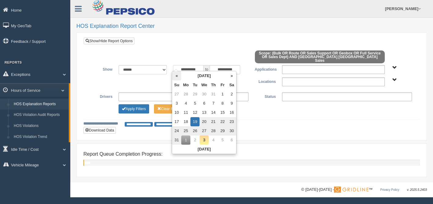 The image size is (433, 204). Describe the element at coordinates (177, 131) in the screenshot. I see `td: 24` at that location.